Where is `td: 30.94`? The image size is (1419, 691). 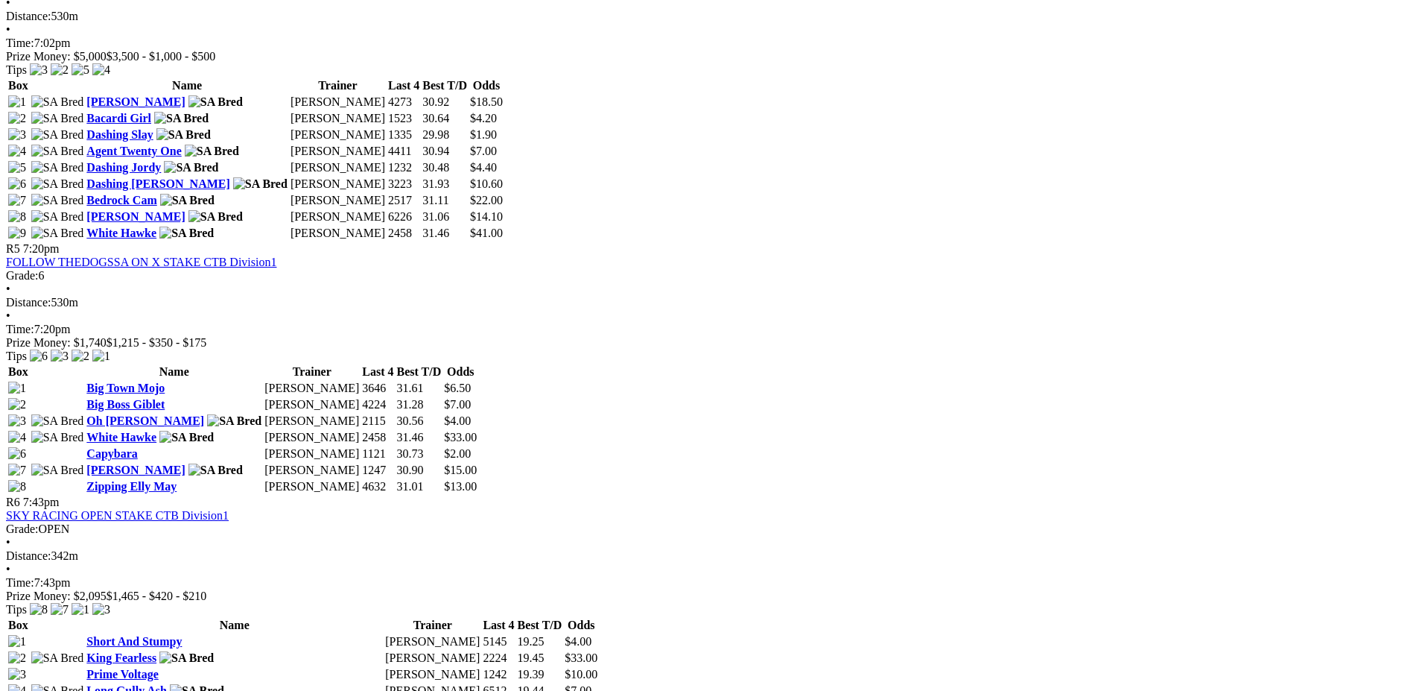 td: 30.94 is located at coordinates (445, 151).